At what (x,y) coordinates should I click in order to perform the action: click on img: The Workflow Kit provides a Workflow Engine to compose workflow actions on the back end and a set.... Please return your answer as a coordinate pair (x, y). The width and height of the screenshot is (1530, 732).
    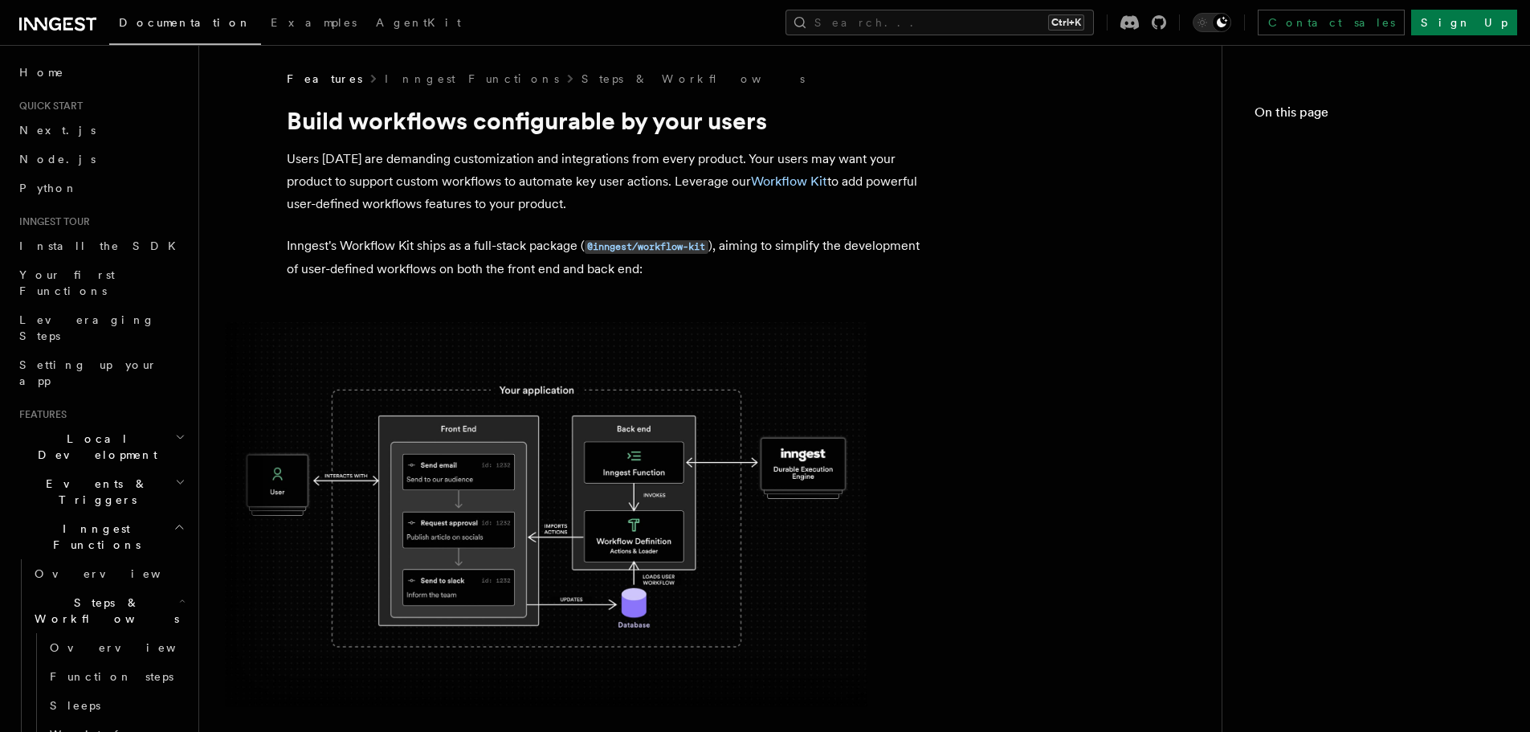
    Looking at the image, I should click on (546, 514).